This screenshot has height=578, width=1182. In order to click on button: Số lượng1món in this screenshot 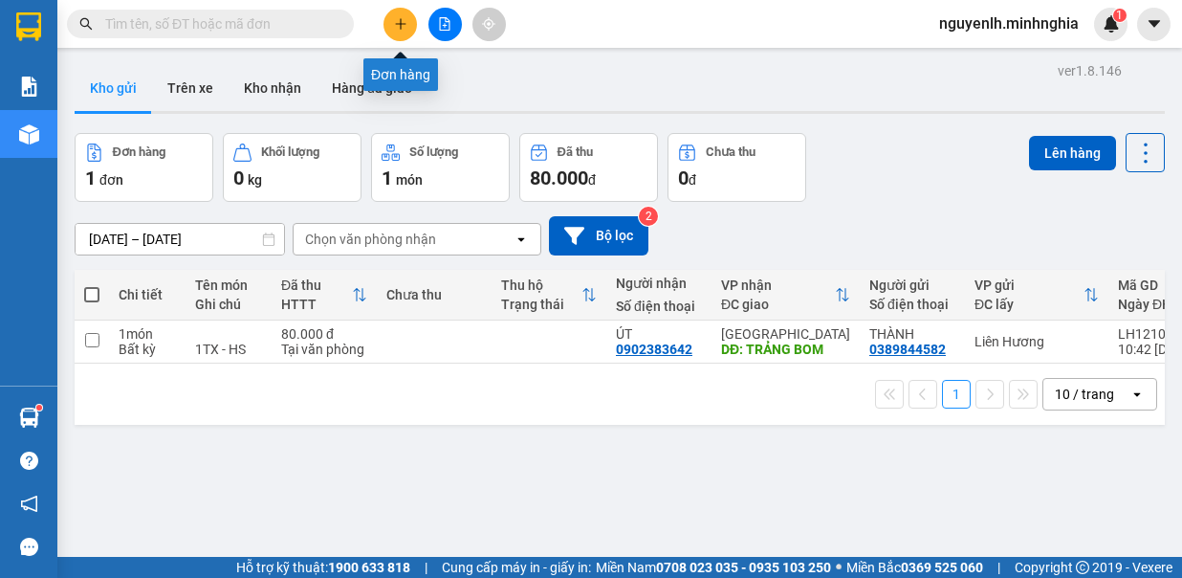, I will do `click(440, 167)`.